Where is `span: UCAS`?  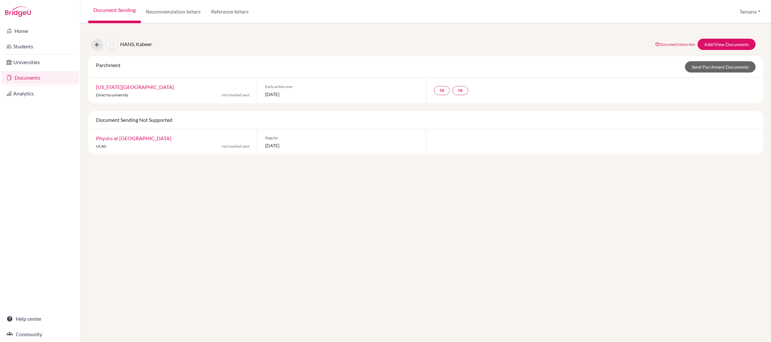 span: UCAS is located at coordinates (101, 146).